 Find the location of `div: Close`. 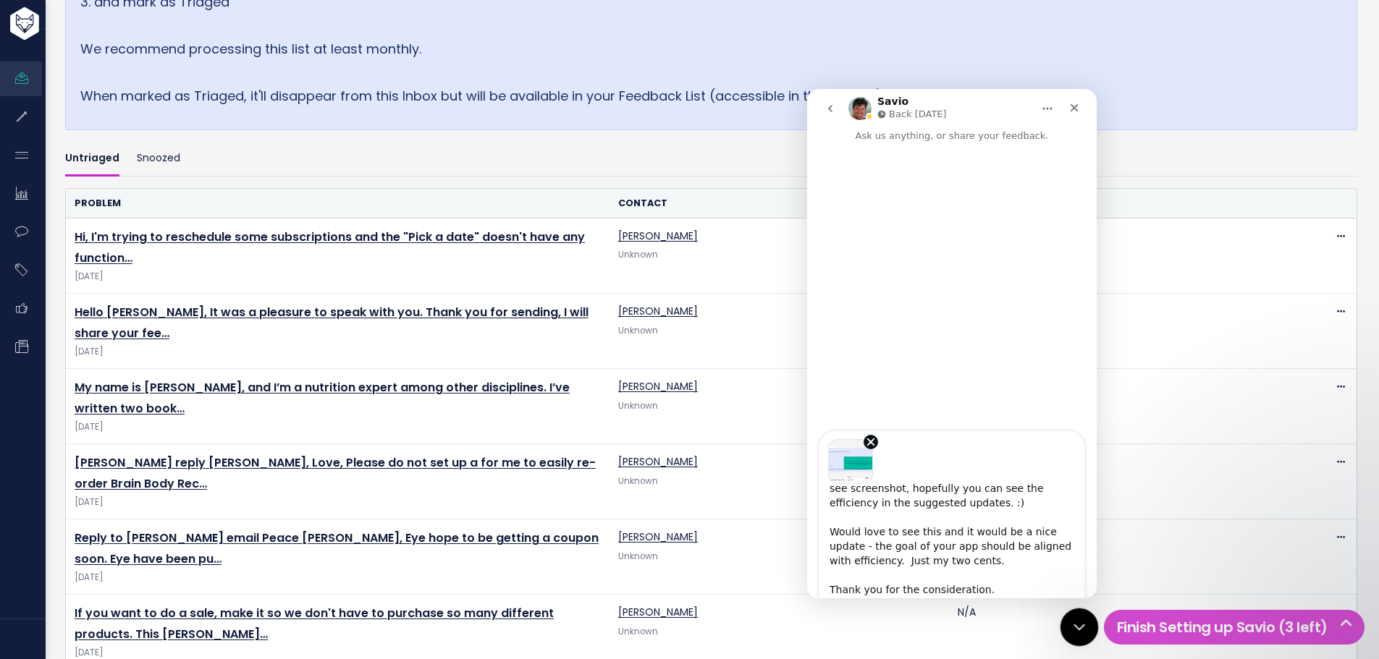

div: Close is located at coordinates (267, 19).